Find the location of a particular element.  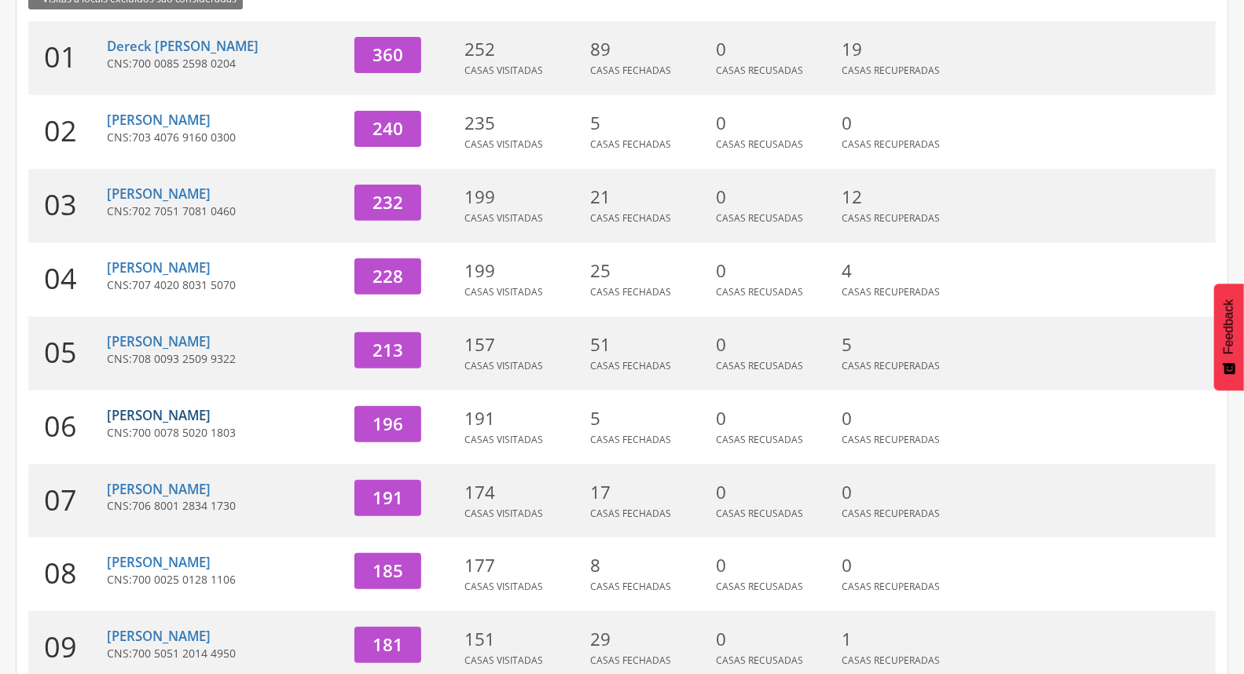

p: 8 is located at coordinates (649, 566).